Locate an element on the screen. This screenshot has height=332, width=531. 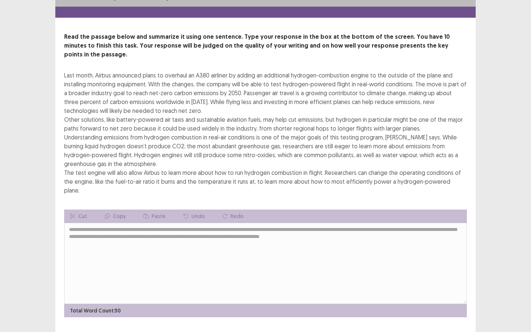
p: Read the passage below and summarize it using one sentence. Type your response in the box at the ... is located at coordinates (266, 46).